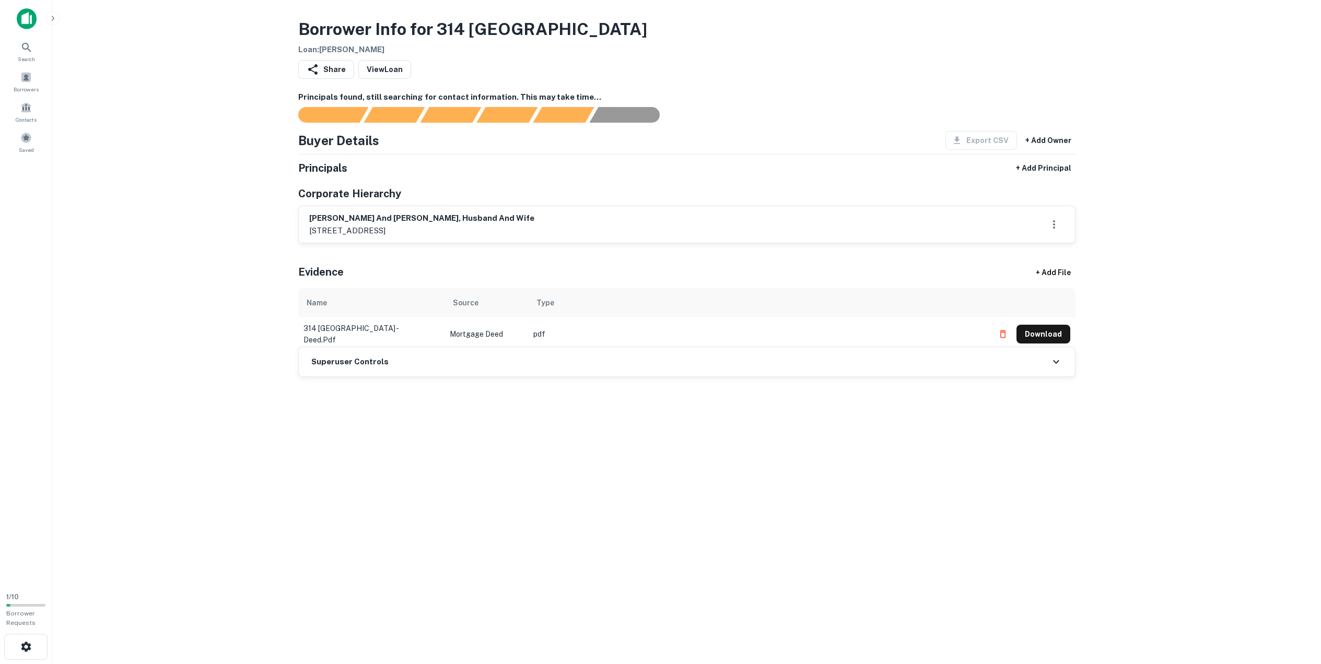  Describe the element at coordinates (1048, 140) in the screenshot. I see `button: + Add Owner` at that location.